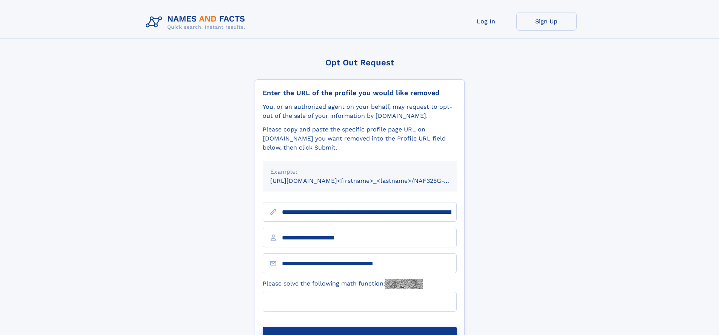  What do you see at coordinates (197, 22) in the screenshot?
I see `img: Logo Names and Facts` at bounding box center [197, 22].